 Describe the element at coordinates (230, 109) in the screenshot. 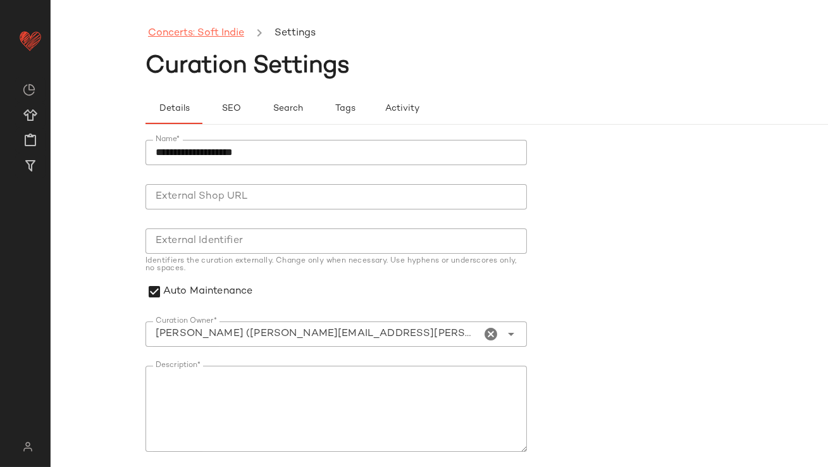

I see `span: SEO` at that location.